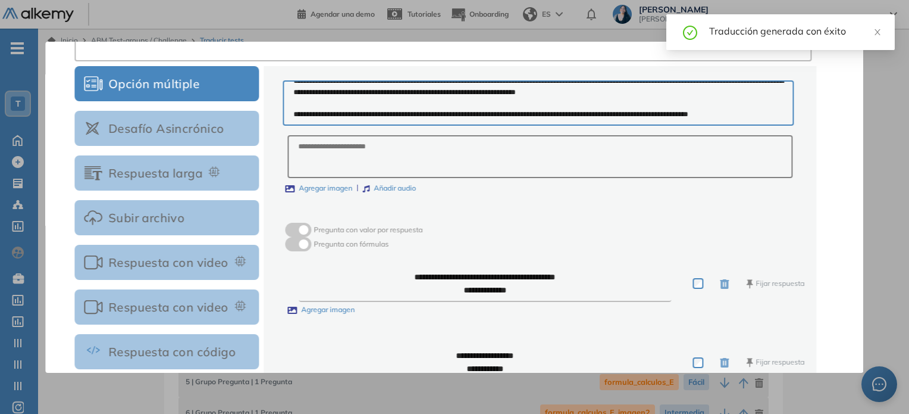 The image size is (909, 414). Describe the element at coordinates (389, 188) in the screenshot. I see `label: Añadir audio` at that location.